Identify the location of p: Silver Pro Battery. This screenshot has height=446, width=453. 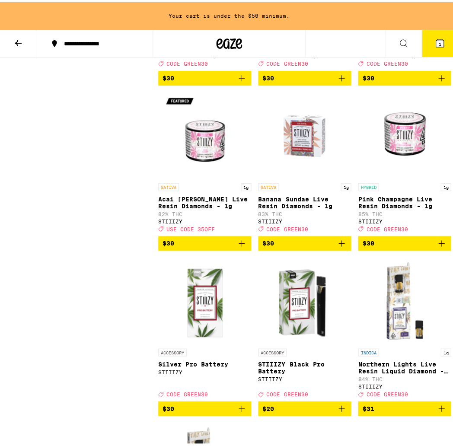
(205, 362).